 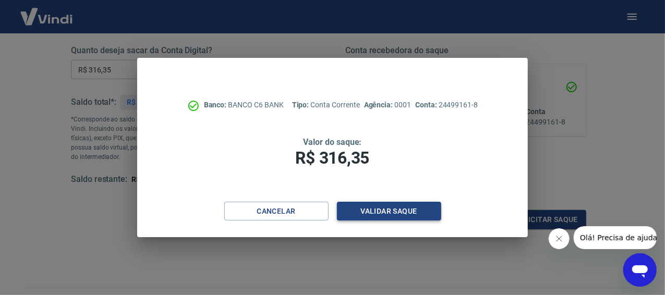 I want to click on button: Validar saque, so click(x=389, y=211).